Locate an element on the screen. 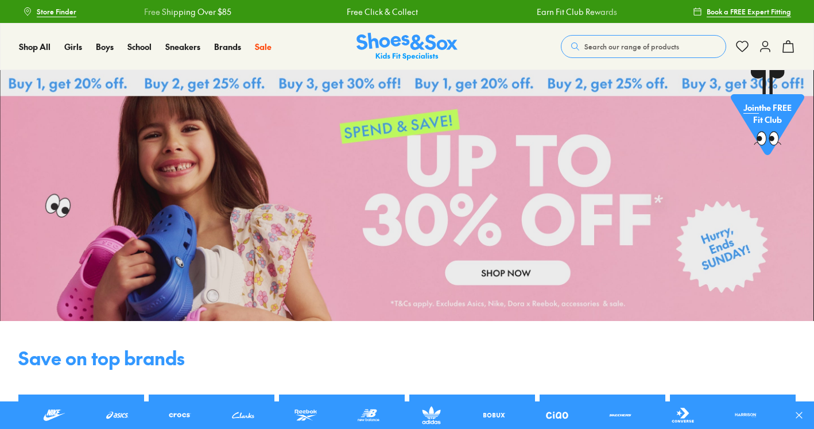  a: Free Shipping Over $85 is located at coordinates (187, 11).